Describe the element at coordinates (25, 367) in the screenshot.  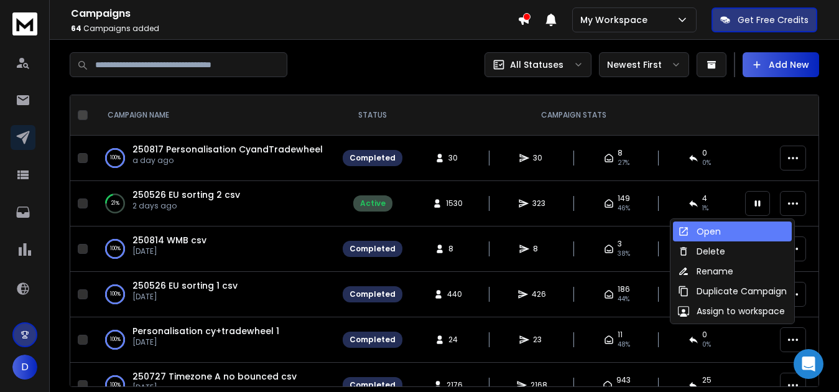
I see `span: D` at that location.